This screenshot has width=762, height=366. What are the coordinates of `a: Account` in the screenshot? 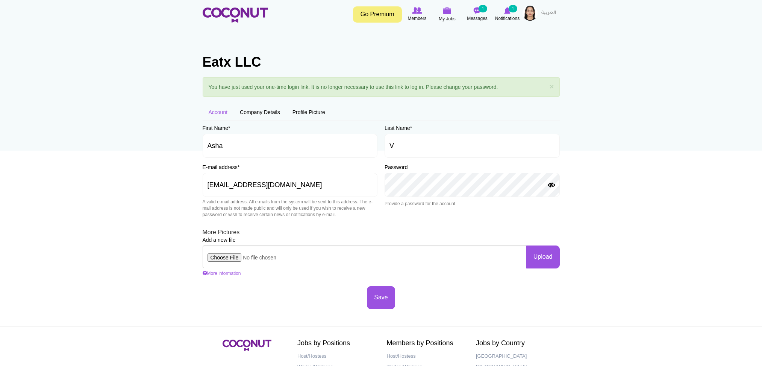 It's located at (218, 112).